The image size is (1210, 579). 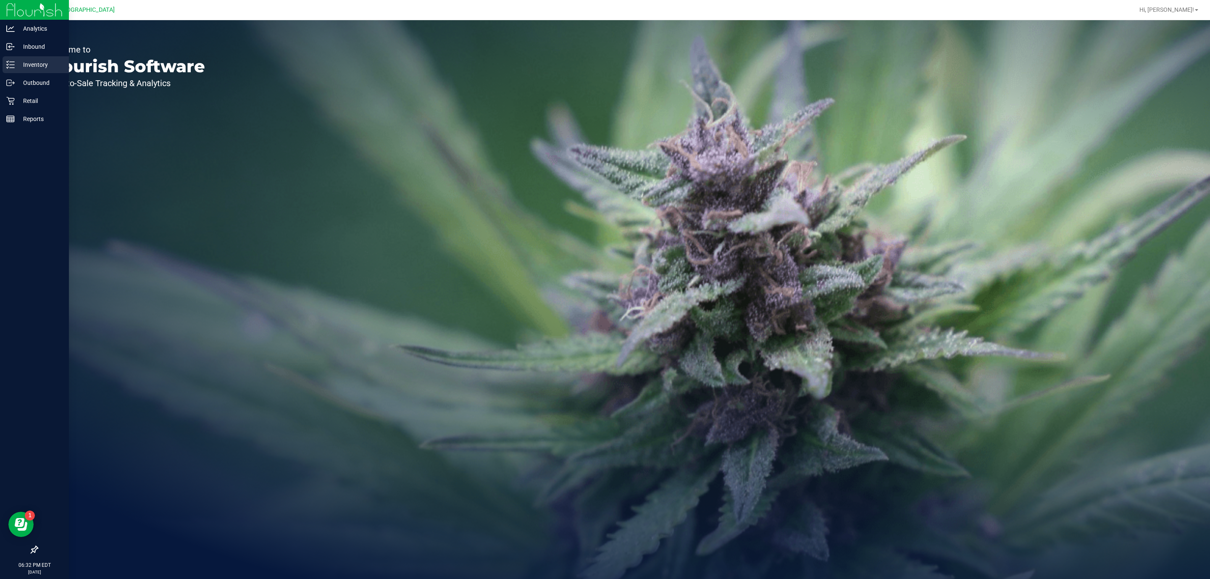 I want to click on p: Flourish Software, so click(x=125, y=66).